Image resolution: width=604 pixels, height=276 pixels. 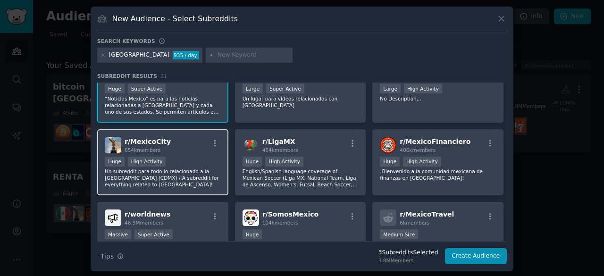 What do you see at coordinates (107, 256) in the screenshot?
I see `span: Tips` at bounding box center [107, 256].